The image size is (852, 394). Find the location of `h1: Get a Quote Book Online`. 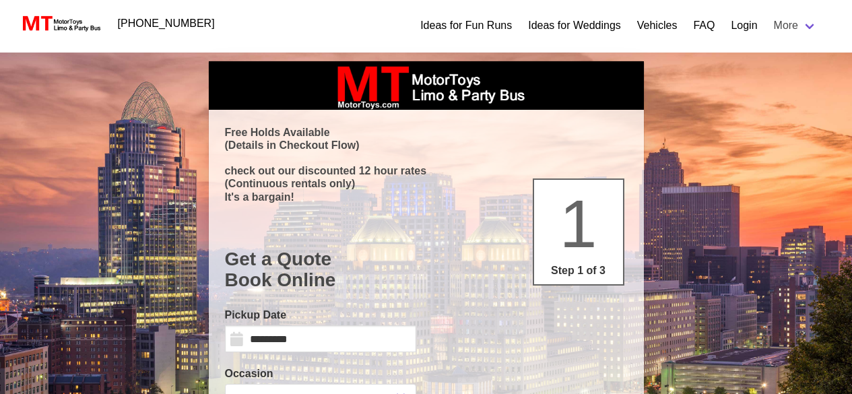

h1: Get a Quote Book Online is located at coordinates (426, 269).